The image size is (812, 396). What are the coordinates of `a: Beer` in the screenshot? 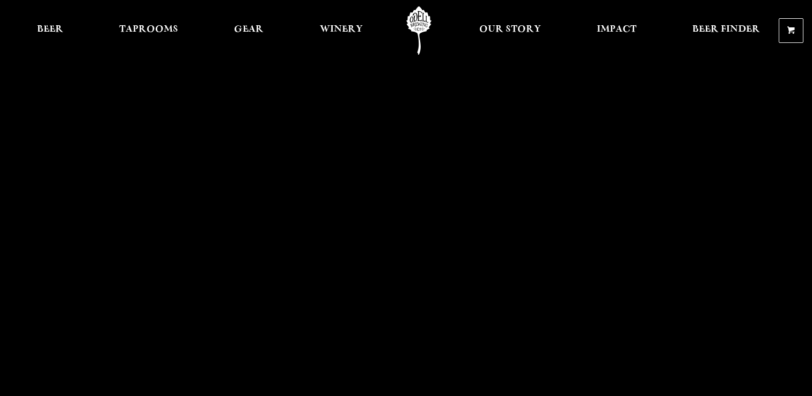 It's located at (50, 31).